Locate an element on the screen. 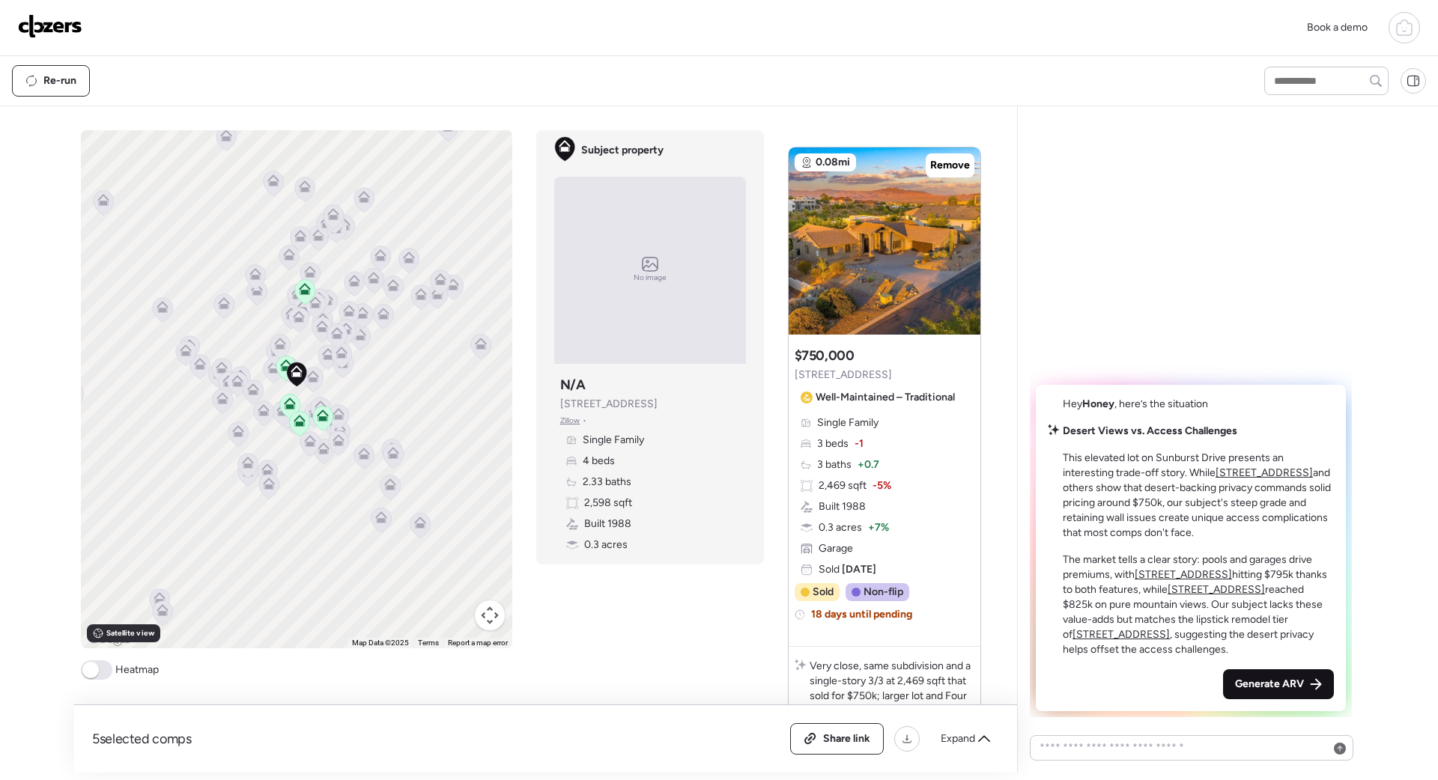 Image resolution: width=1438 pixels, height=780 pixels. a: Terms (opens in new tab) is located at coordinates (428, 643).